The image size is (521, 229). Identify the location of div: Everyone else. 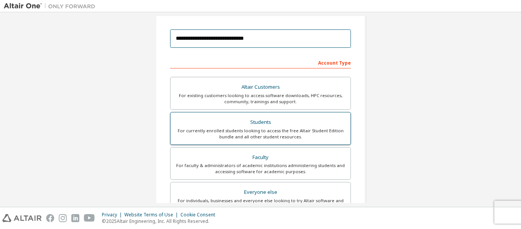
(261, 192).